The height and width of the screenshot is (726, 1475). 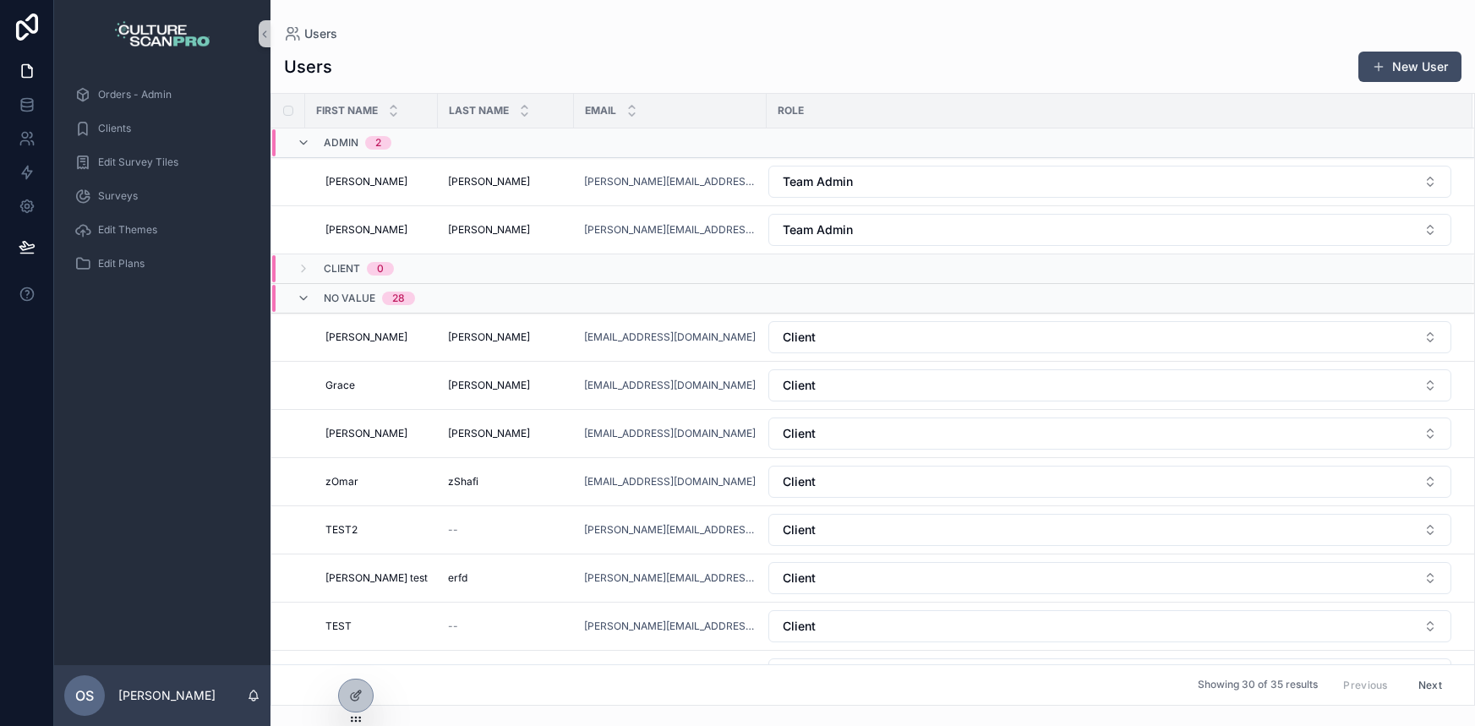 What do you see at coordinates (378, 143) in the screenshot?
I see `div: 2` at bounding box center [378, 143].